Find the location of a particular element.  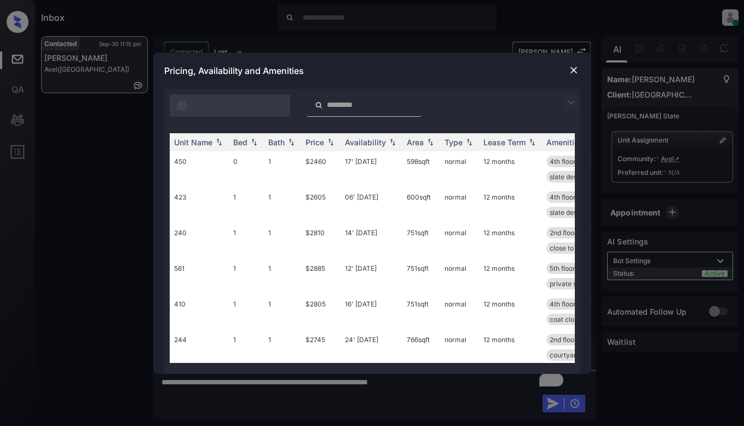

td: 561 is located at coordinates (199, 275).